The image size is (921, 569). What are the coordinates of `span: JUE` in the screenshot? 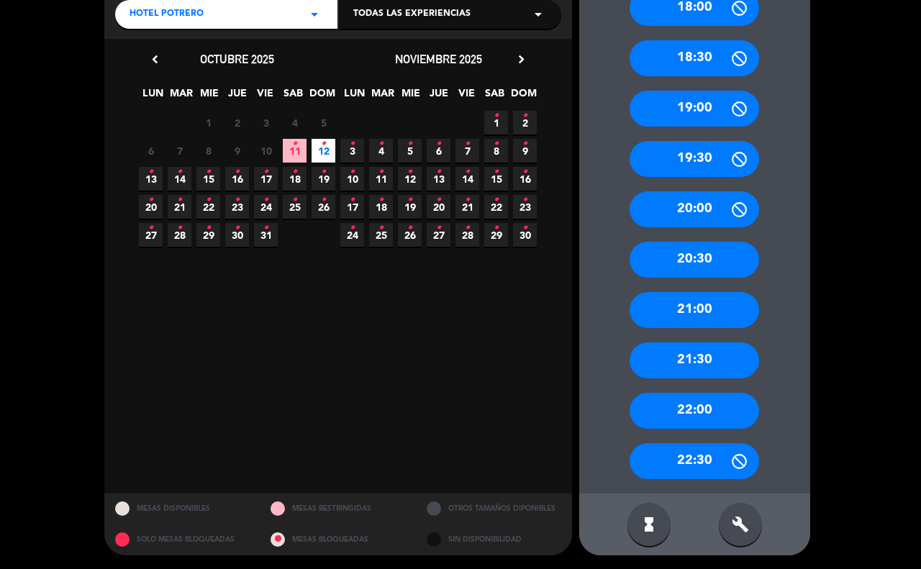 It's located at (237, 96).